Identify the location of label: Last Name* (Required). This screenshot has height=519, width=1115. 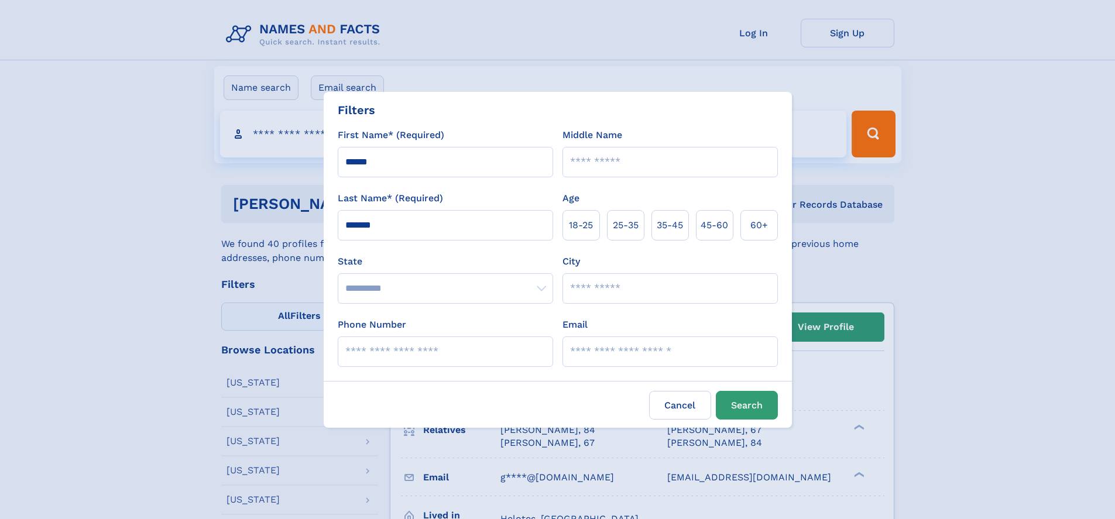
(390, 198).